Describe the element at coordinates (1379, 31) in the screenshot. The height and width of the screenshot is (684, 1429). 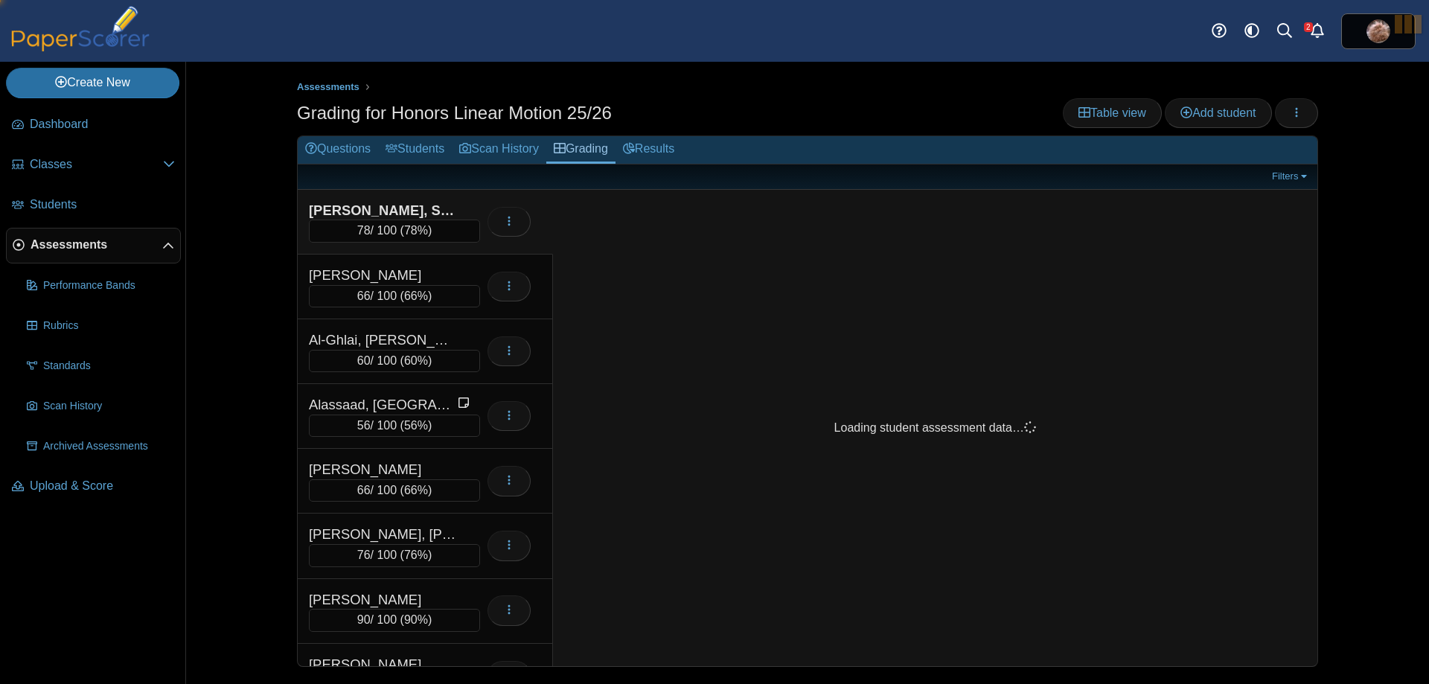
I see `span: Jean-Paul Whittall` at that location.